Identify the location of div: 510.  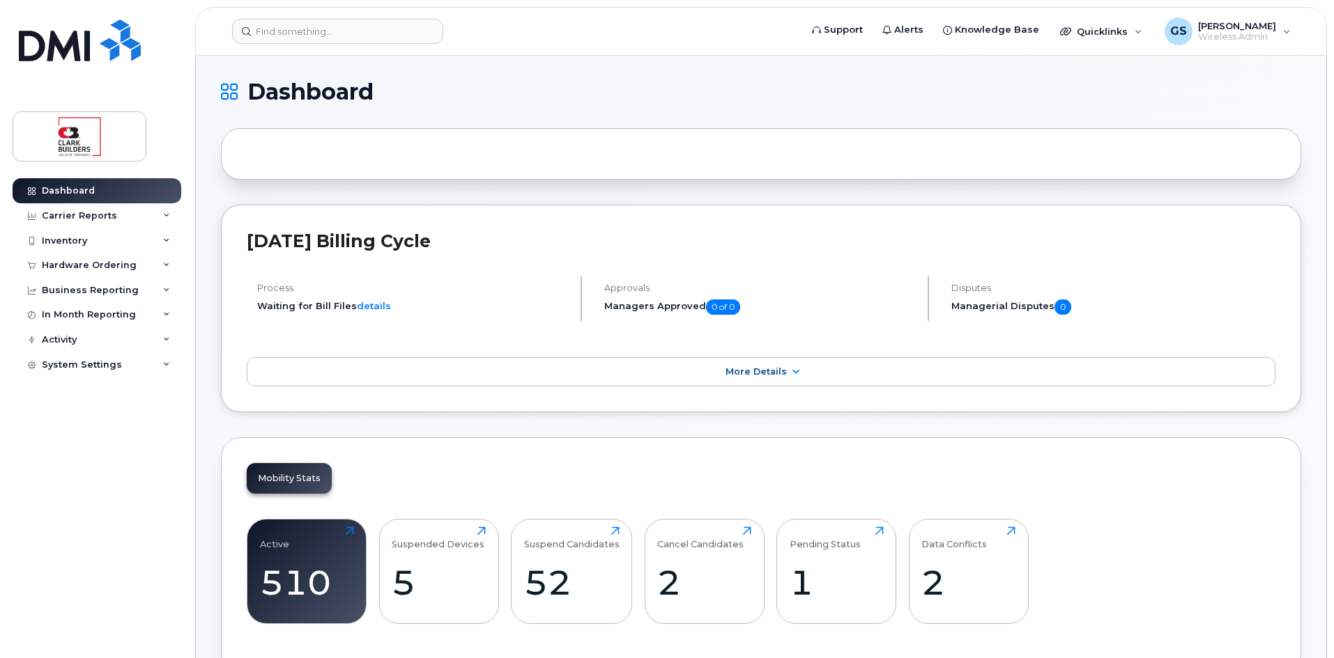
(307, 582).